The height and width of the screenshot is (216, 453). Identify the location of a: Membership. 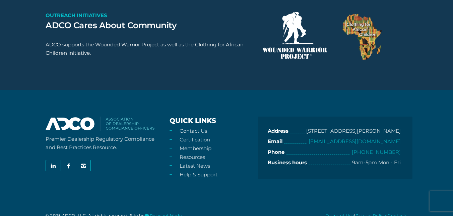
(196, 148).